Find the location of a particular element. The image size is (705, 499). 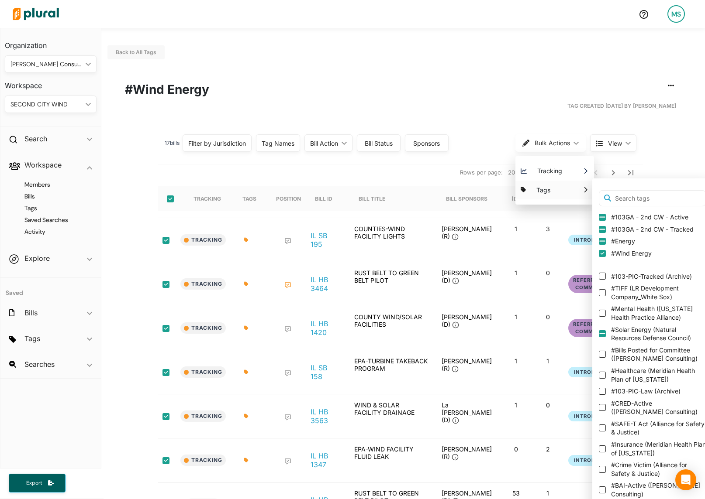

p: 53 is located at coordinates (516, 493).